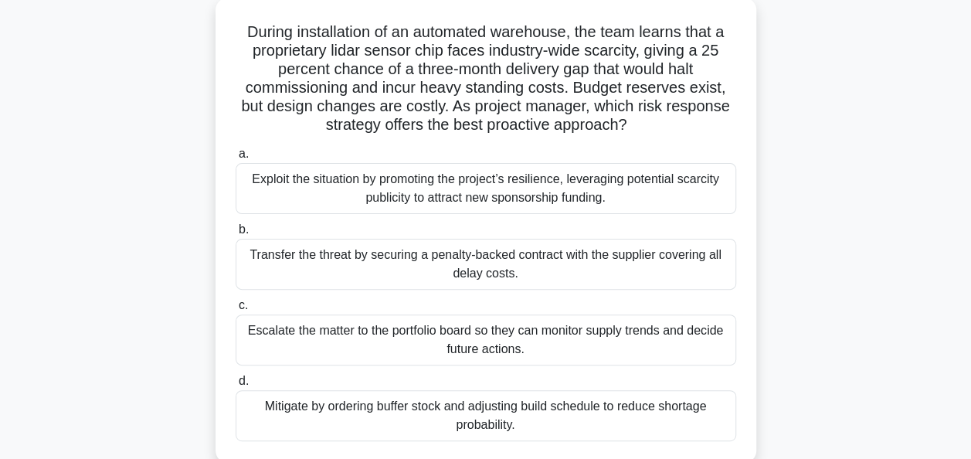 This screenshot has height=459, width=971. Describe the element at coordinates (243, 380) in the screenshot. I see `span: d.` at that location.